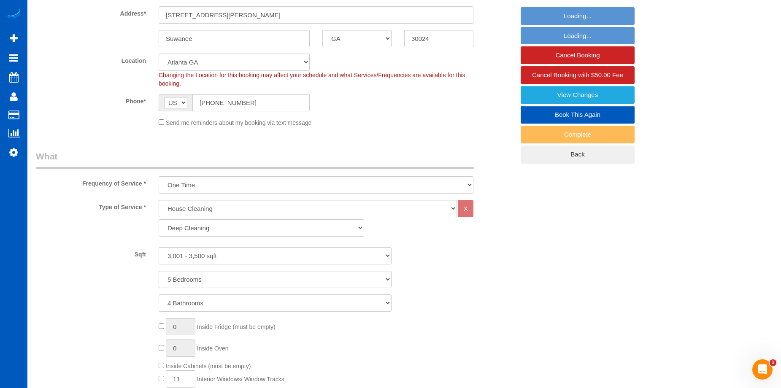  I want to click on a: Cancel Booking with $50.00 Fee, so click(577, 75).